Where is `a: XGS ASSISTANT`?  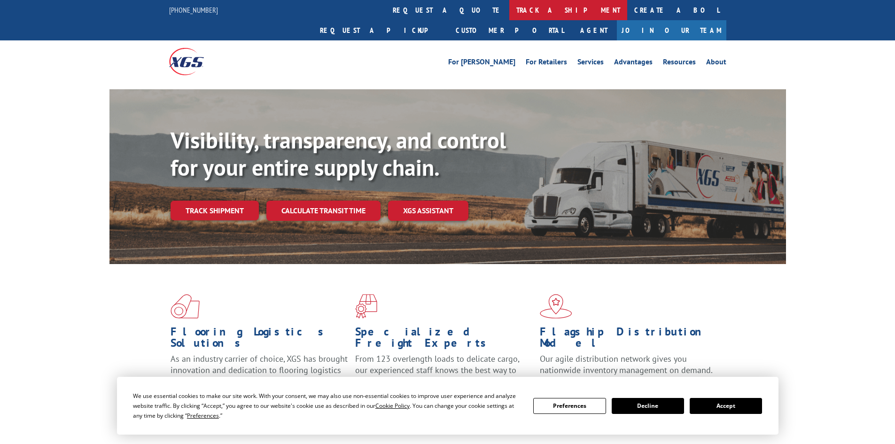 a: XGS ASSISTANT is located at coordinates (428, 211).